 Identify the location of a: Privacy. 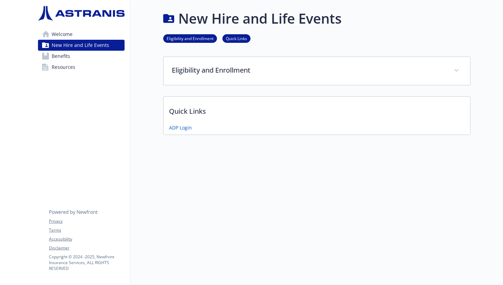
(87, 221).